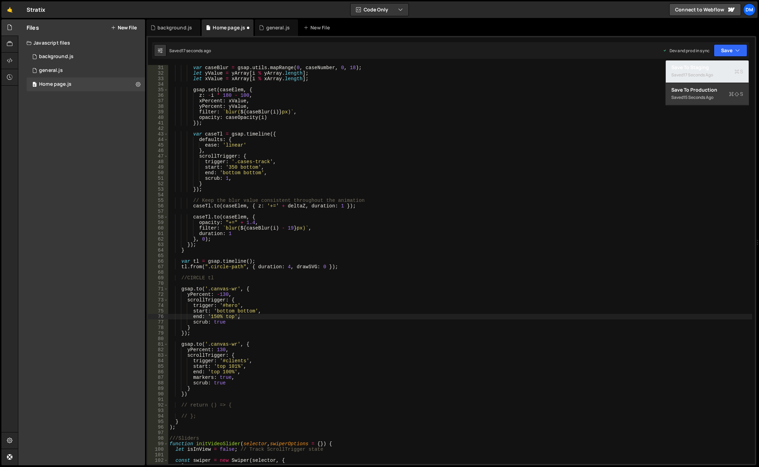 This screenshot has width=759, height=467. What do you see at coordinates (158, 399) in the screenshot?
I see `div: 91` at bounding box center [158, 399].